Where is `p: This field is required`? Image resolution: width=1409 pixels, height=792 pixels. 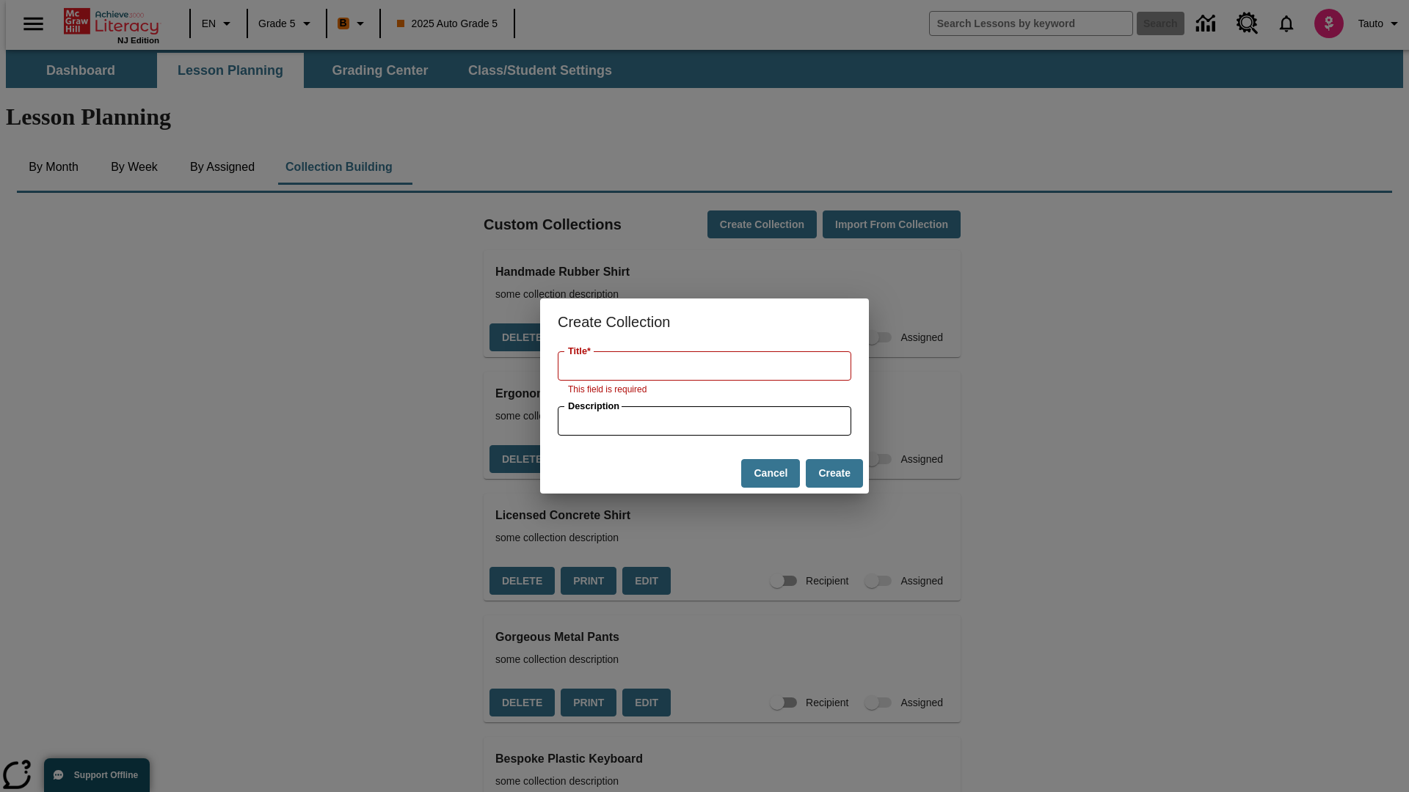 p: This field is required is located at coordinates (704, 390).